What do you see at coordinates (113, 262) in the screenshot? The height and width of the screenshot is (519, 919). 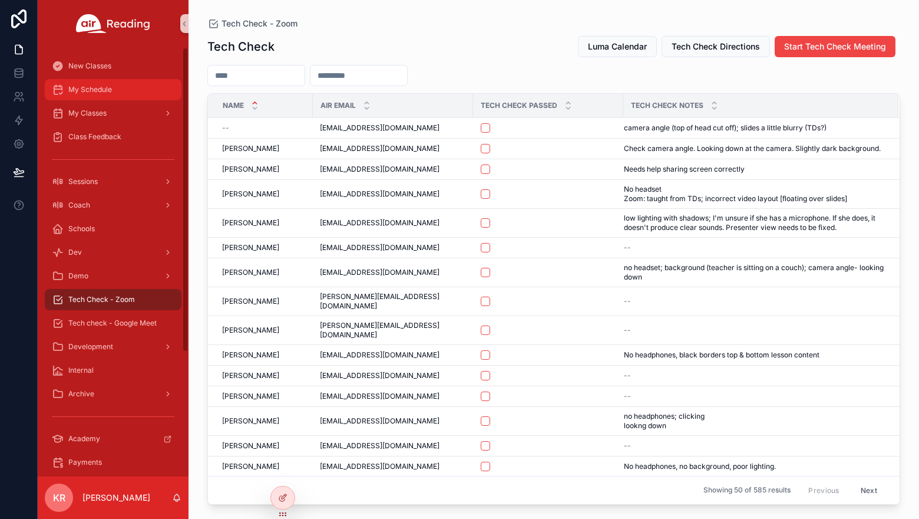 I see `div: scrollable content` at bounding box center [113, 262].